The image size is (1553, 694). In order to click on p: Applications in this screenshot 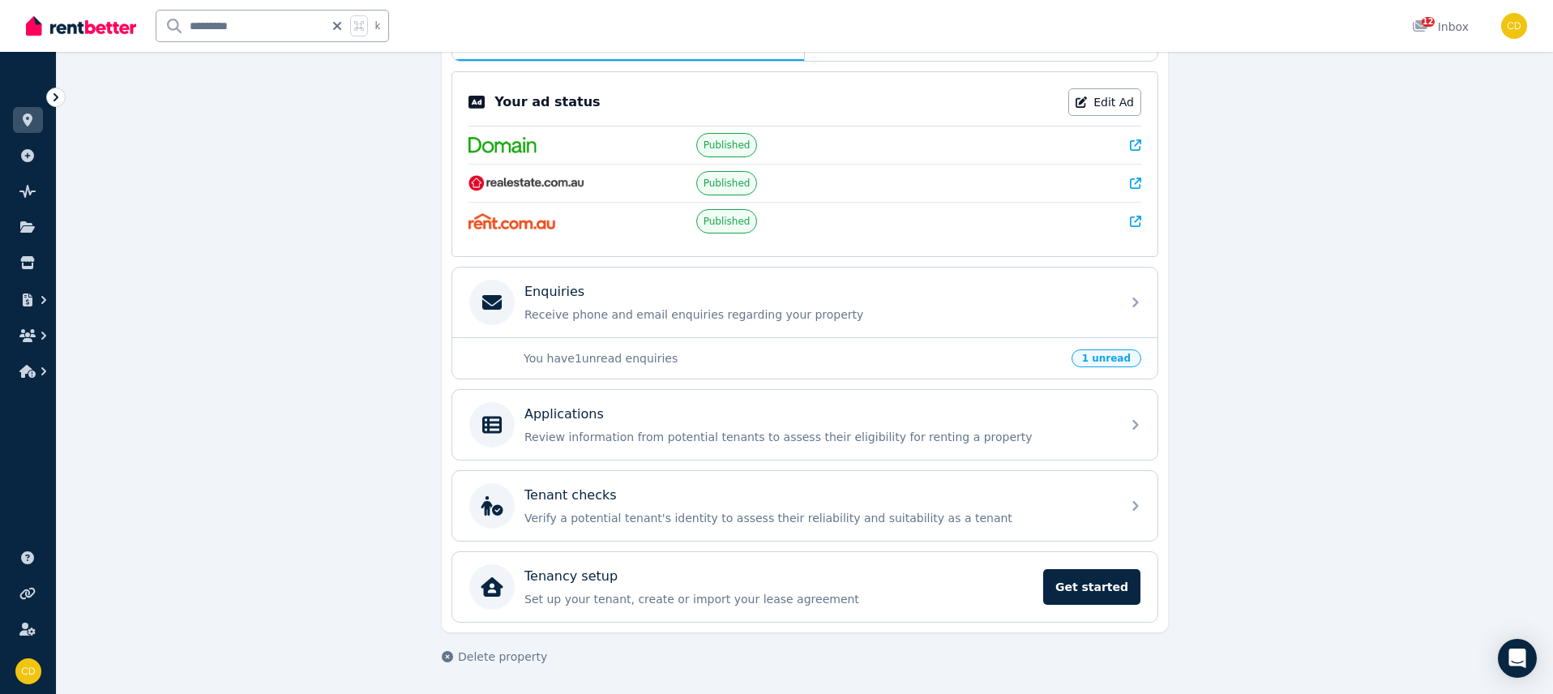, I will do `click(564, 414)`.